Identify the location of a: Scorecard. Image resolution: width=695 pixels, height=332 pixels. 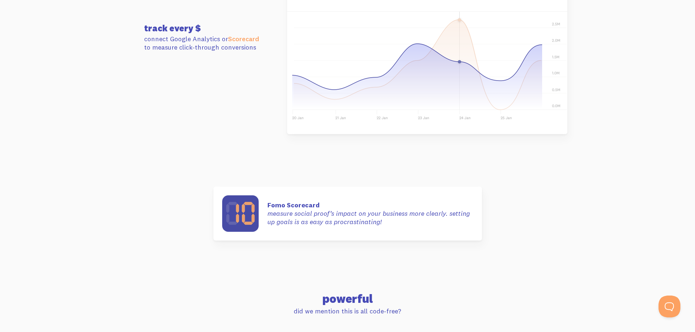
(243, 39).